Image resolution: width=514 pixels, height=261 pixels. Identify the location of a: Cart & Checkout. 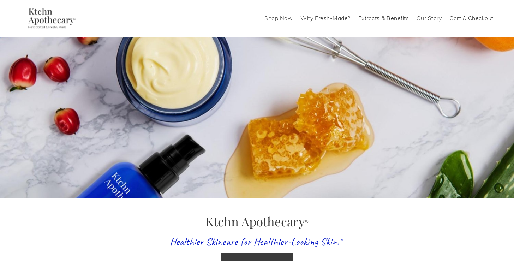
(471, 18).